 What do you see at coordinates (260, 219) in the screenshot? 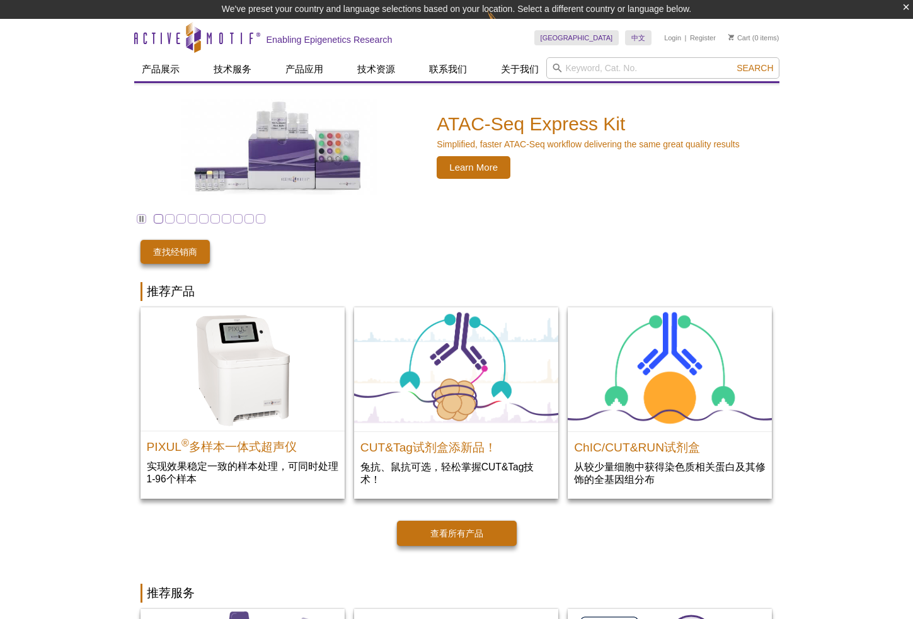
I see `a: Go to slide 10` at bounding box center [260, 219].